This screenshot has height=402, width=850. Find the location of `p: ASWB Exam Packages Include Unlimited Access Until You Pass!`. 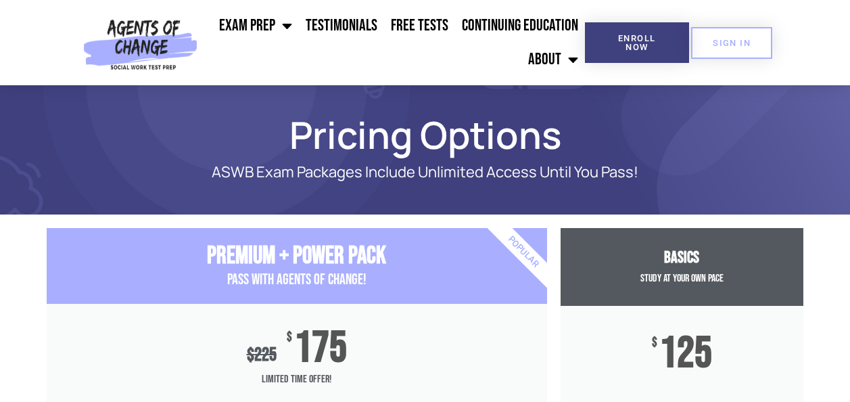

p: ASWB Exam Packages Include Unlimited Access Until You Pass! is located at coordinates (425, 172).